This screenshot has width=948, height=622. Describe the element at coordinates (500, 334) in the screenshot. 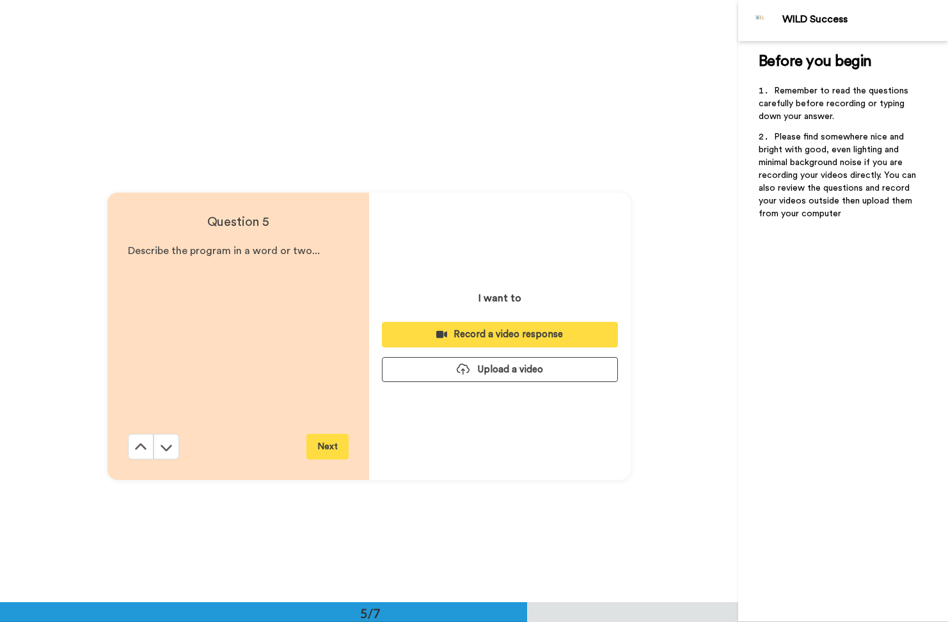

I see `button: Record a video response` at that location.